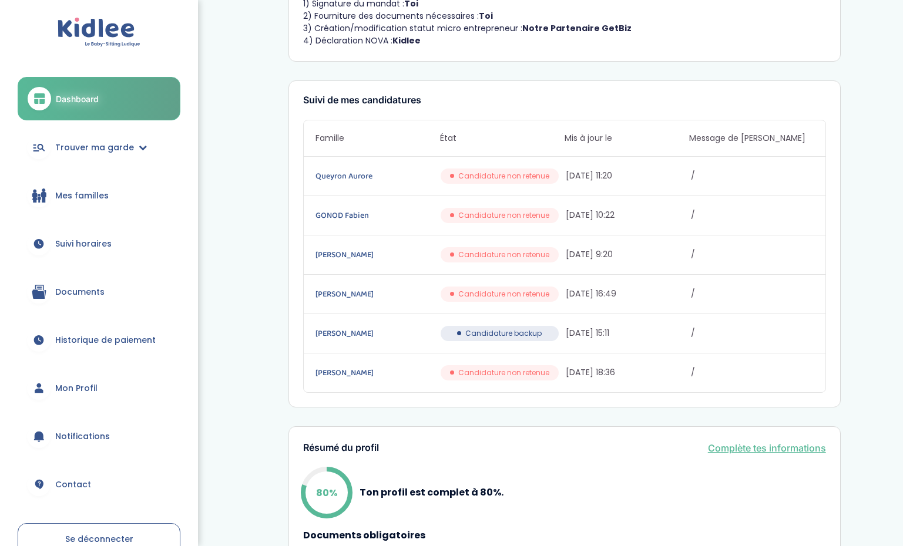 This screenshot has width=903, height=546. What do you see at coordinates (565, 28) in the screenshot?
I see `li: 3) Création/modification statut micro entrepreneur :` at bounding box center [565, 28].